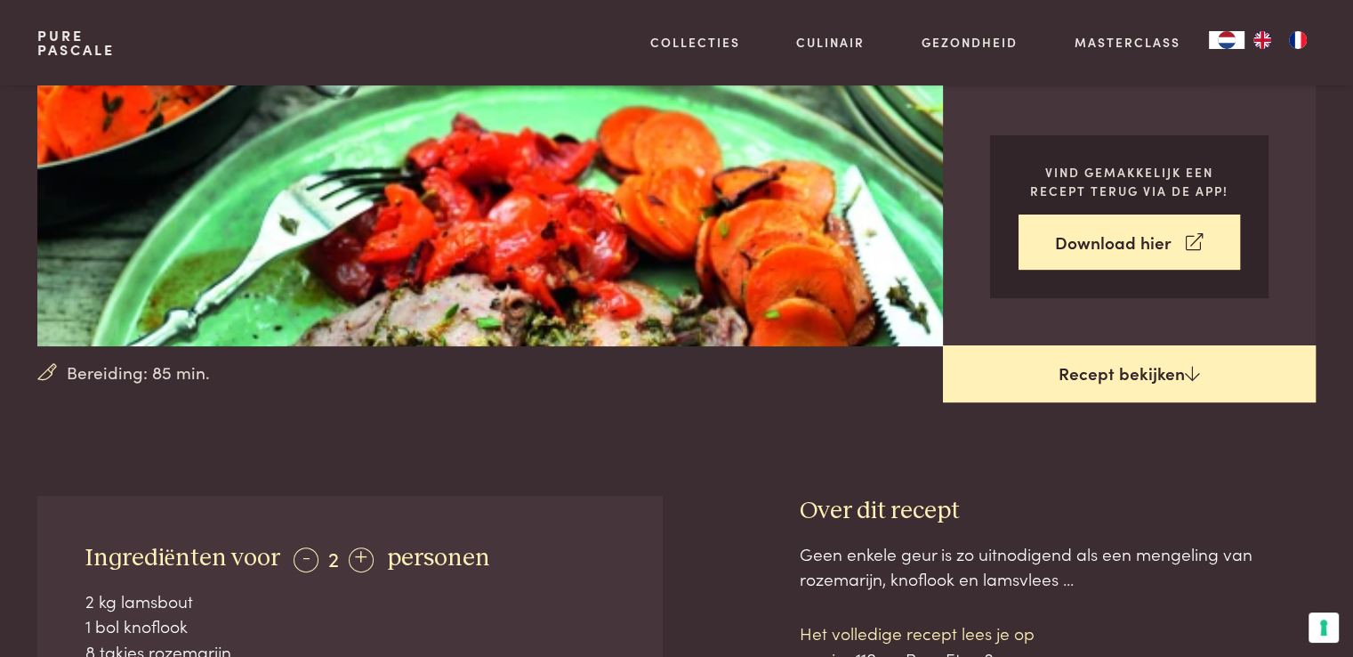  What do you see at coordinates (1129, 242) in the screenshot?
I see `a: Download hier` at bounding box center [1129, 242].